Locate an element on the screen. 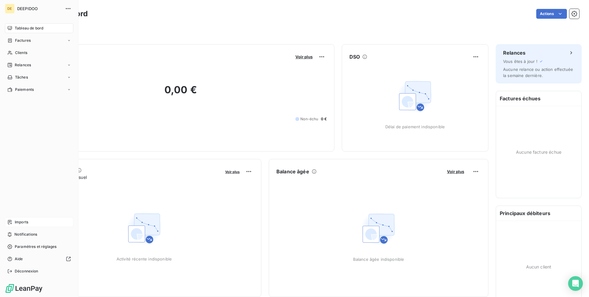 The width and height of the screenshot is (589, 297). h6: Principaux débiteurs is located at coordinates (539, 213).